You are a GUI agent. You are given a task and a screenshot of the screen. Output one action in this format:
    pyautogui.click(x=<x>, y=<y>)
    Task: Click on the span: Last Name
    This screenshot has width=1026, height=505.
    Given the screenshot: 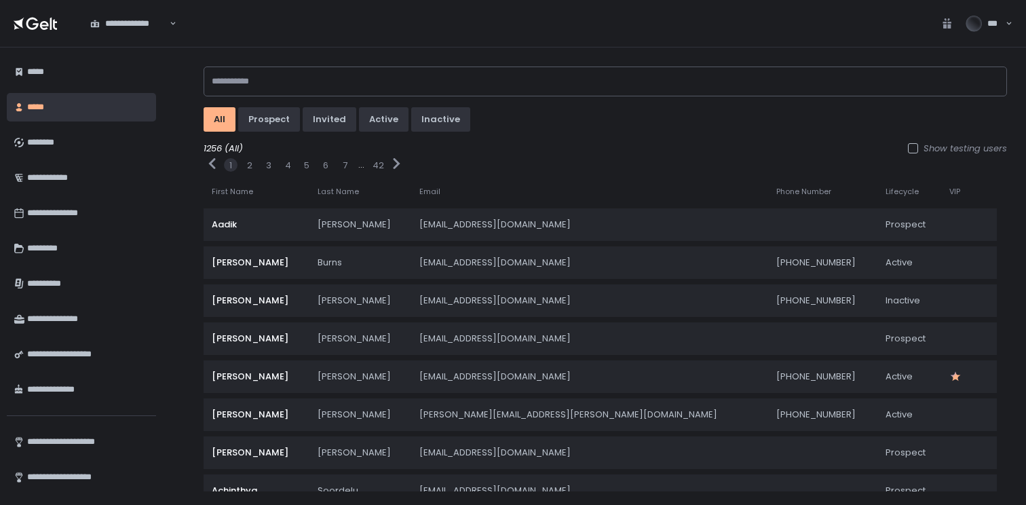 What is the action you would take?
    pyautogui.click(x=338, y=191)
    